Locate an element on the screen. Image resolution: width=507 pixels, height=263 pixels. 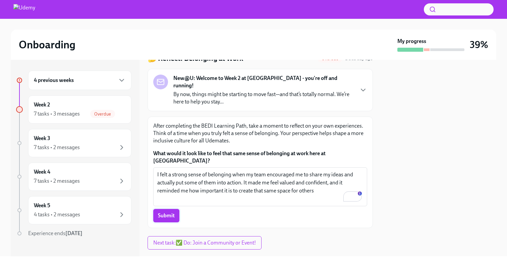
h6: 4 previous weeks is located at coordinates (54, 80).